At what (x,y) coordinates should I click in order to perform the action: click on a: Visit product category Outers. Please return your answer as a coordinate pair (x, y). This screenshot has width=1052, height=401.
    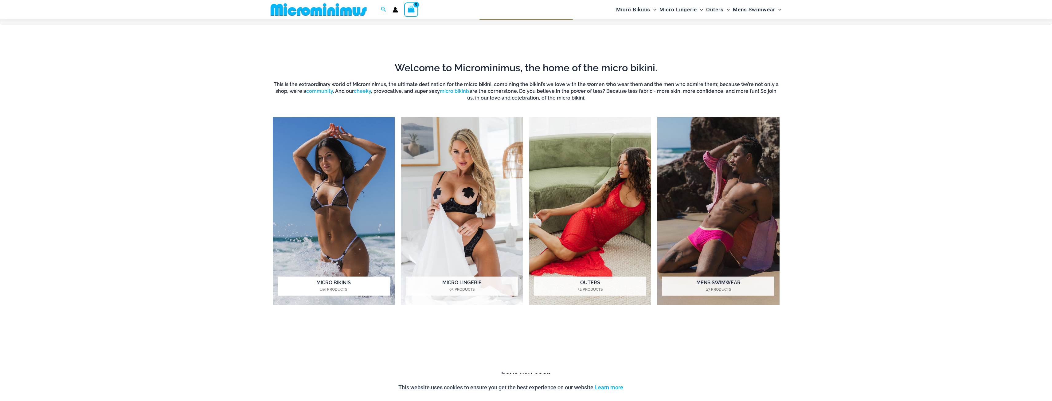
    Looking at the image, I should click on (590, 211).